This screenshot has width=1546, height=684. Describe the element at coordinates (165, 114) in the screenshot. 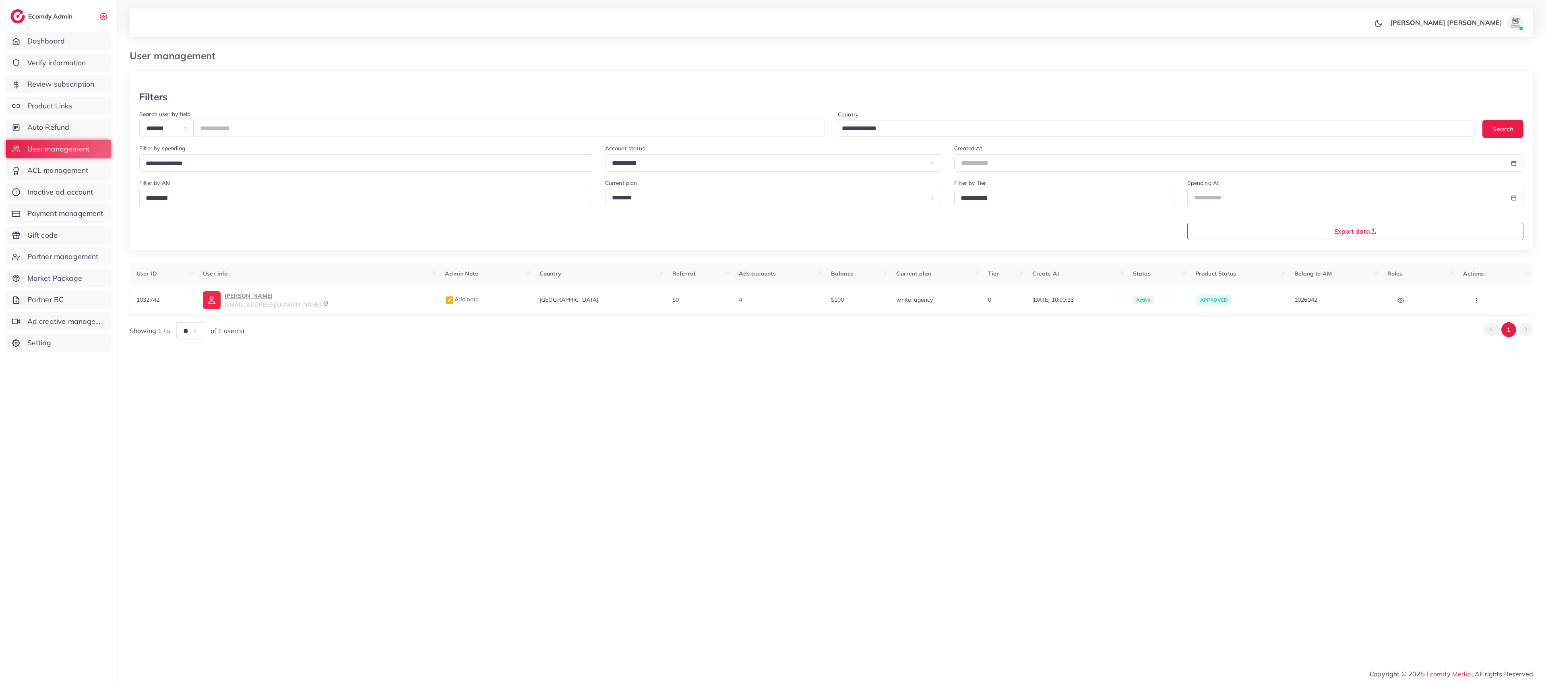

I see `label: Search user by field` at that location.